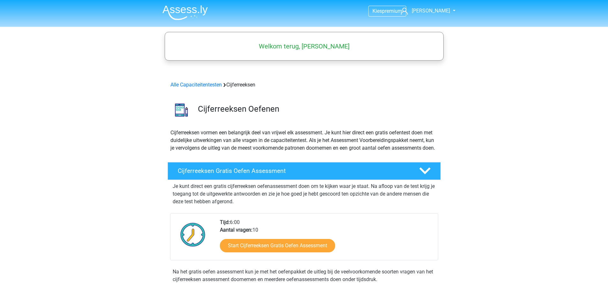 This screenshot has width=608, height=283. I want to click on h3: Cijferreeksen Oefenen, so click(317, 109).